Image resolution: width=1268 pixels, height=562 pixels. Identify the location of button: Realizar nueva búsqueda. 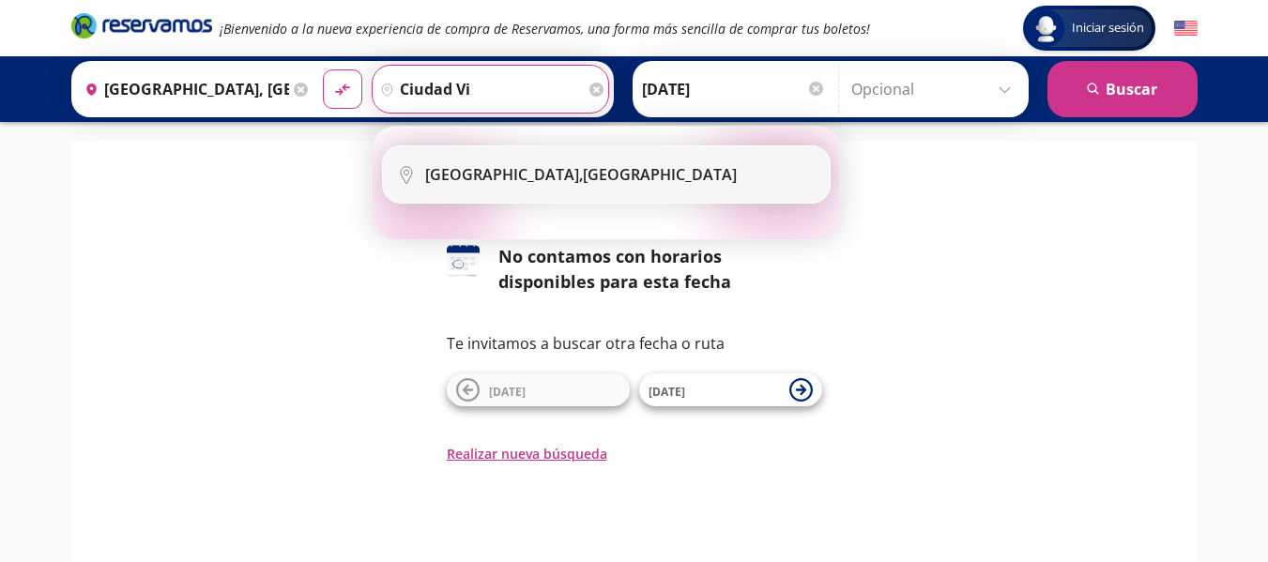
(526, 453).